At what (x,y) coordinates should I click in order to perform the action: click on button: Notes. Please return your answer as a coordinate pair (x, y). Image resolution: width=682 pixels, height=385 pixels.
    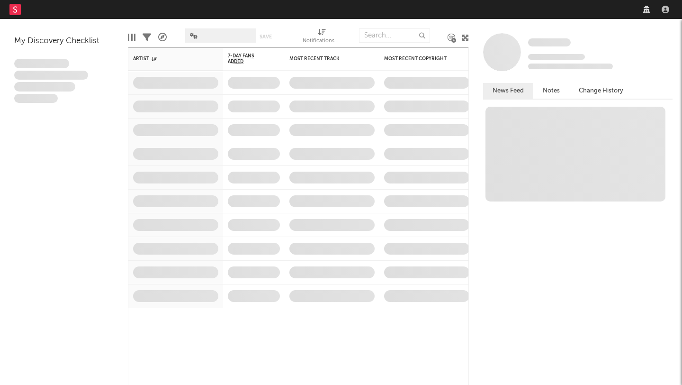
    Looking at the image, I should click on (552, 90).